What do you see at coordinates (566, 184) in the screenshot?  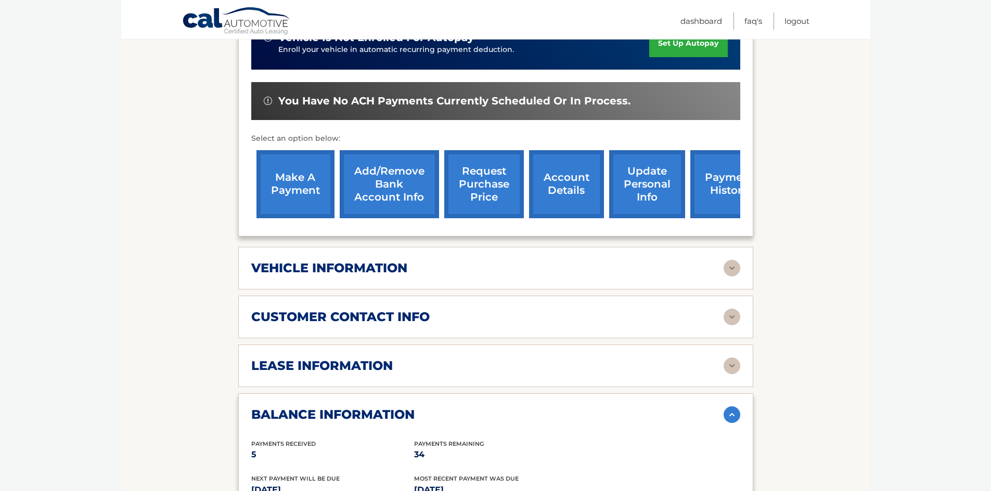 I see `a: account details` at bounding box center [566, 184].